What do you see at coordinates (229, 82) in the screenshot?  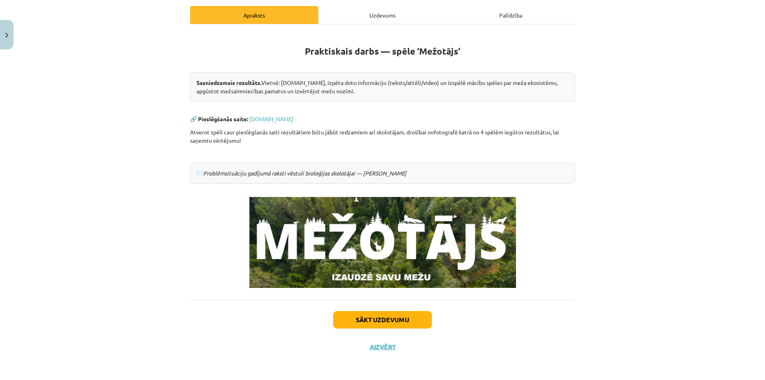 I see `strong: Sasniedzamais rezultāts.` at bounding box center [229, 82].